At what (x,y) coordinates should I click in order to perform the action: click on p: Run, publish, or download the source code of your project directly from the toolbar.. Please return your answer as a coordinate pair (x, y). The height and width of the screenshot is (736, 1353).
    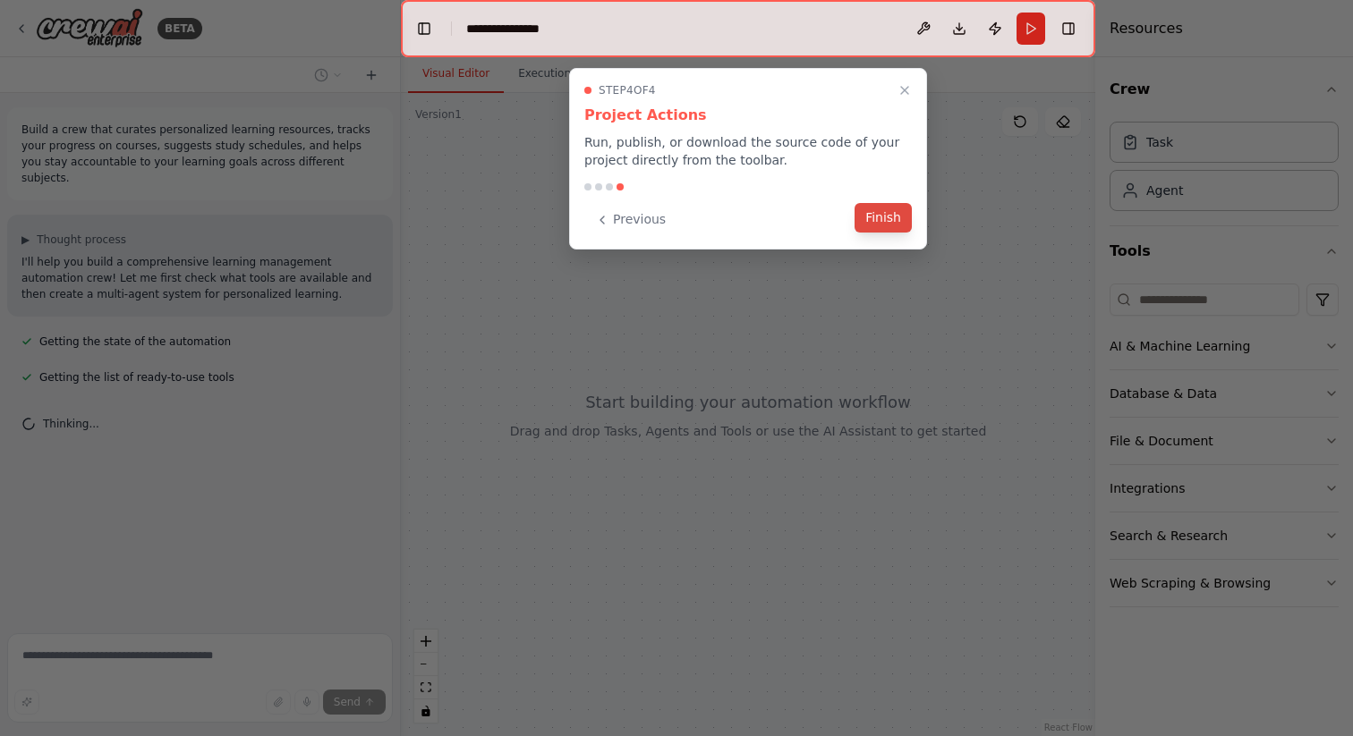
    Looking at the image, I should click on (748, 151).